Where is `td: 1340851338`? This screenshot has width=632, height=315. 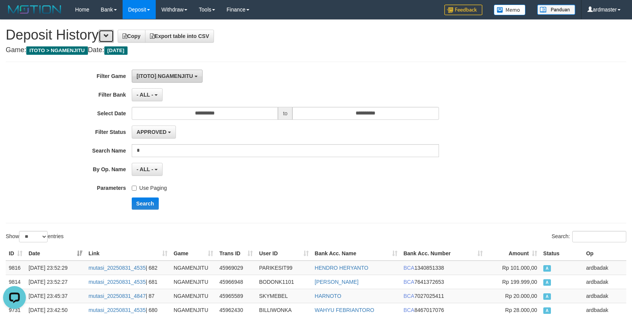 td: 1340851338 is located at coordinates (443, 268).